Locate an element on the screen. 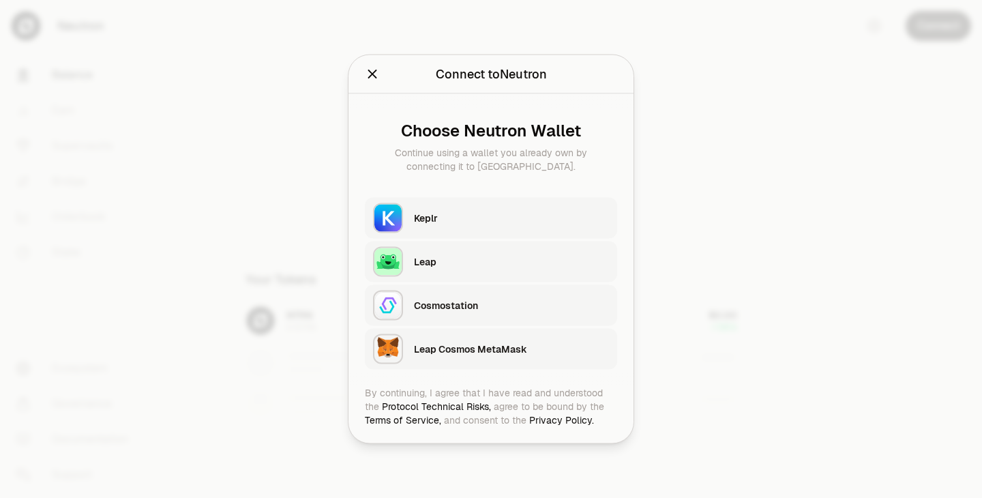  div: Leap is located at coordinates (511, 262).